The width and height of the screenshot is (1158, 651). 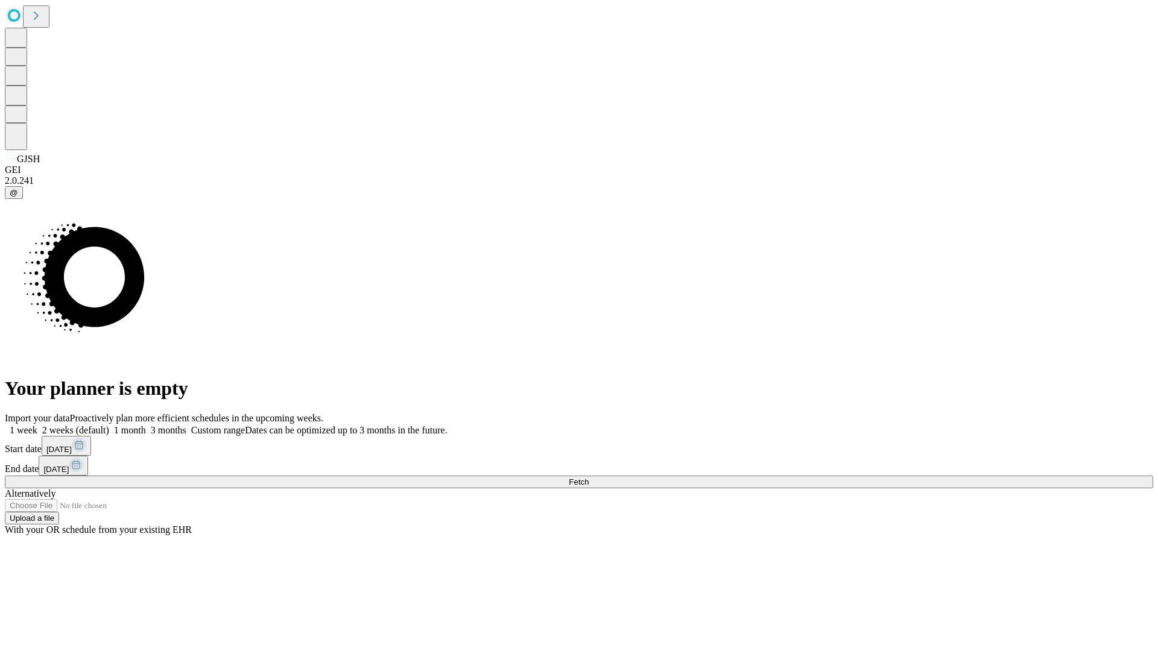 I want to click on div: End date, so click(x=579, y=466).